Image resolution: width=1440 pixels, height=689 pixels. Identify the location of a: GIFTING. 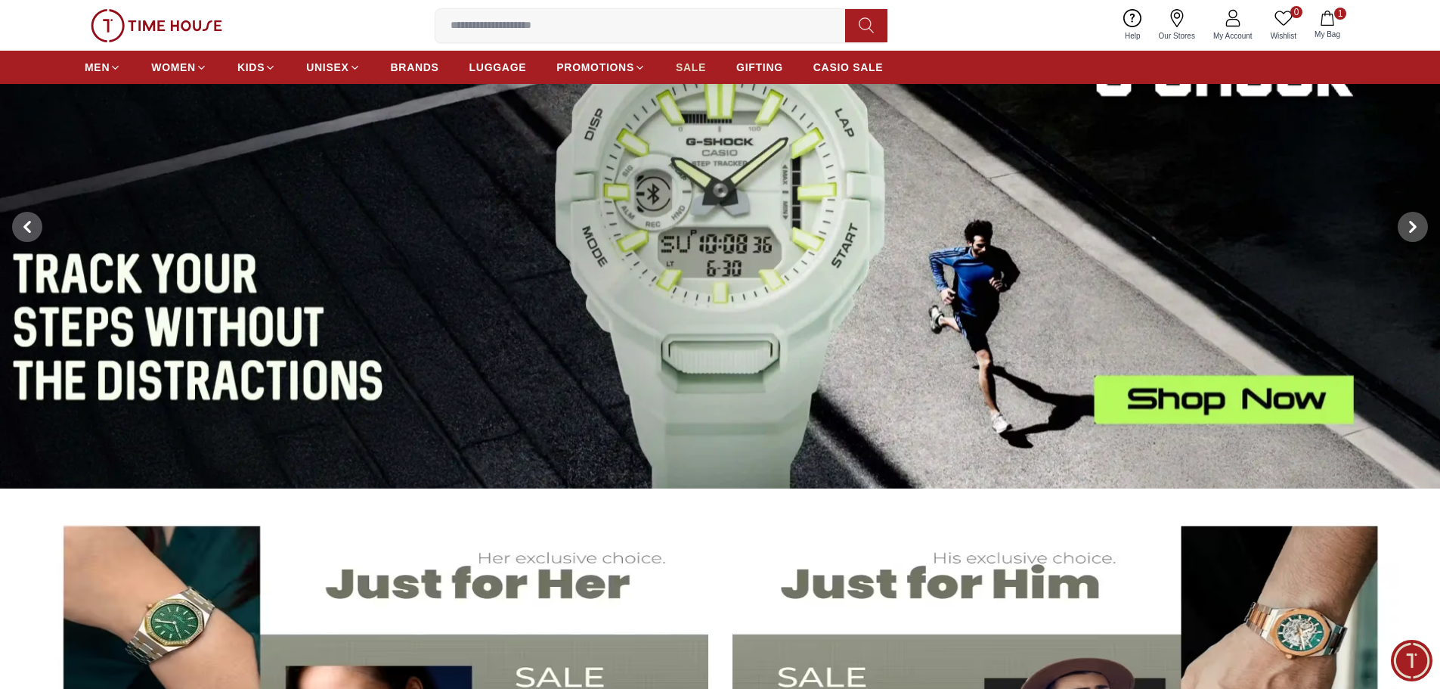
(760, 67).